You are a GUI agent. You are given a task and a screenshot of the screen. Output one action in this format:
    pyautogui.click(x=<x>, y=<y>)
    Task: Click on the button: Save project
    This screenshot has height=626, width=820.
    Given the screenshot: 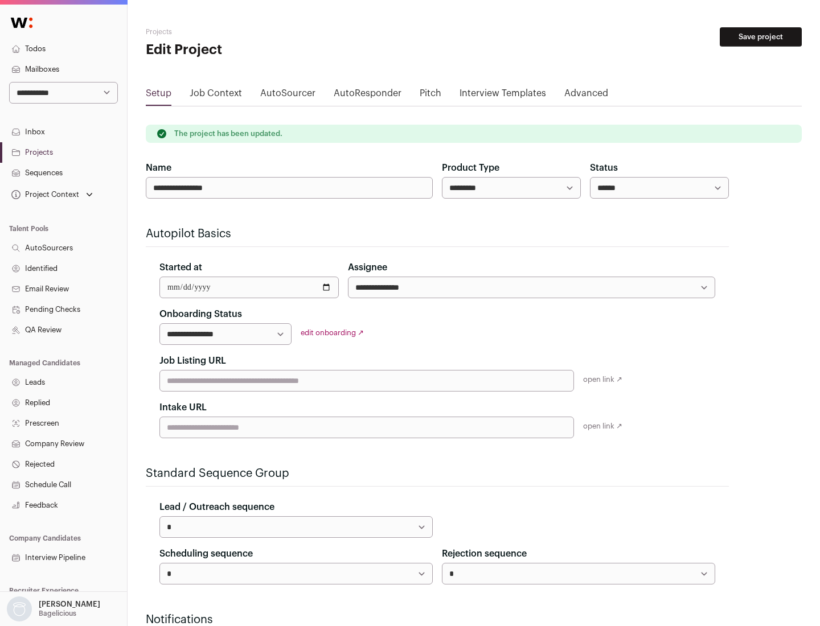 What is the action you would take?
    pyautogui.click(x=761, y=37)
    